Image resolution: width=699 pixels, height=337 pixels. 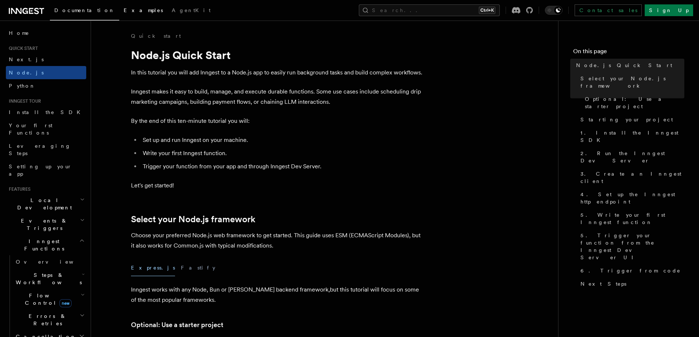 What do you see at coordinates (46, 170) in the screenshot?
I see `a: Setting up your app` at bounding box center [46, 170].